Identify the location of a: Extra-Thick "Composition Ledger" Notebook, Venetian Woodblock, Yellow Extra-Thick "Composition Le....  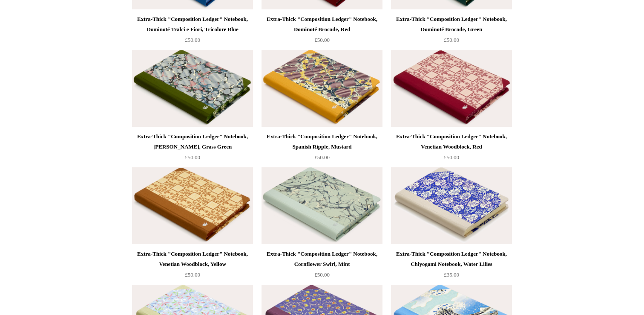
(193, 205).